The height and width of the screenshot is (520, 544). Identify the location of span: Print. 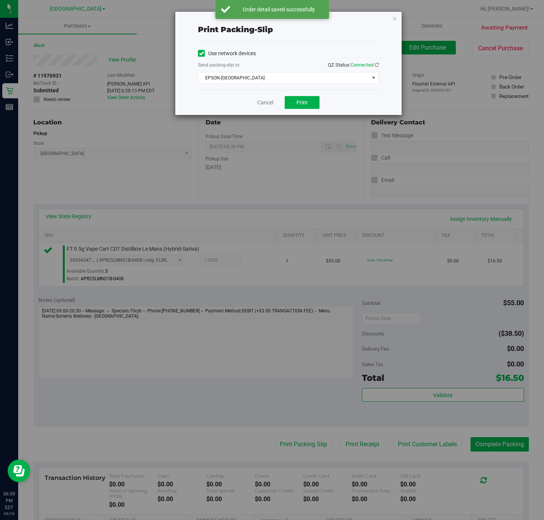
(302, 103).